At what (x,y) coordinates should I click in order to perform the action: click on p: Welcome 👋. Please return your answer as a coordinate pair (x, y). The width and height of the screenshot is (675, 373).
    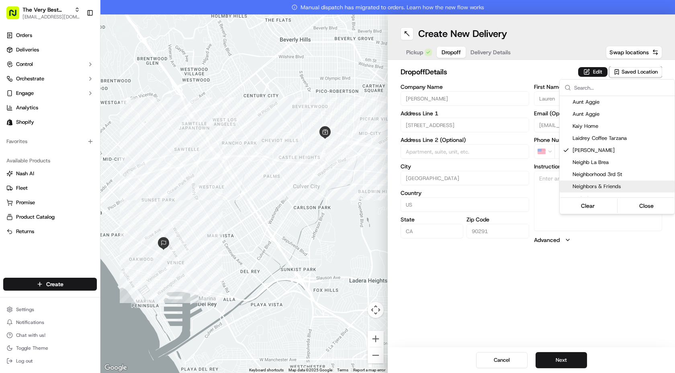
    Looking at the image, I should click on (77, 39).